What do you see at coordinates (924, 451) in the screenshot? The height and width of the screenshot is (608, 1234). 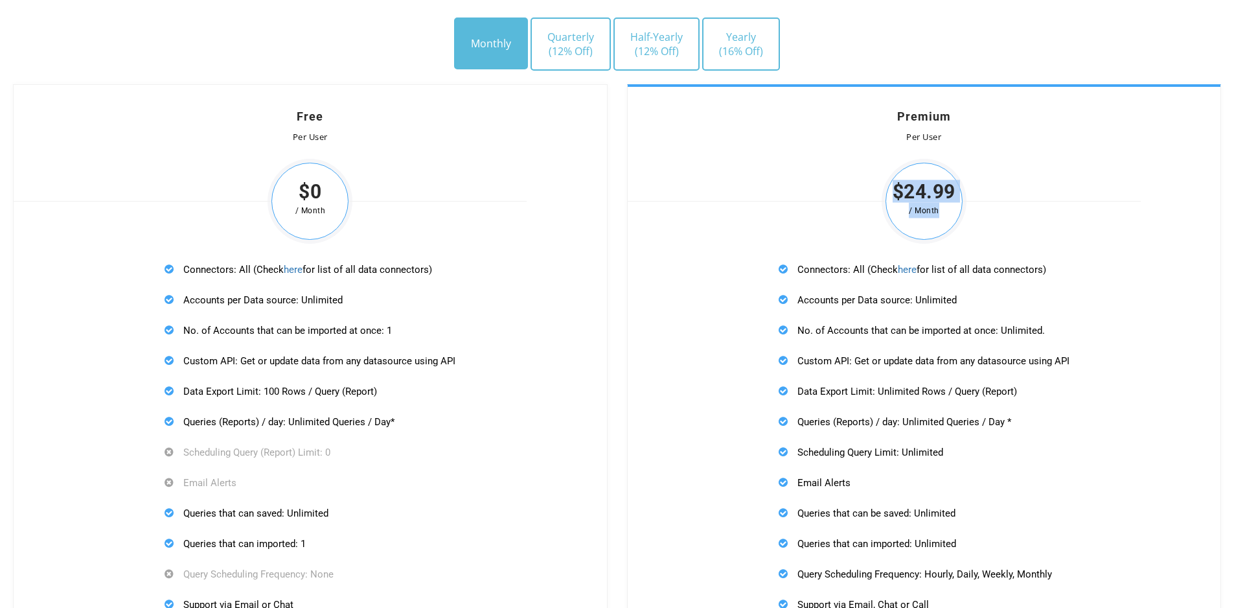 I see `p: Scheduling Query Limit: Unlimited` at bounding box center [924, 451].